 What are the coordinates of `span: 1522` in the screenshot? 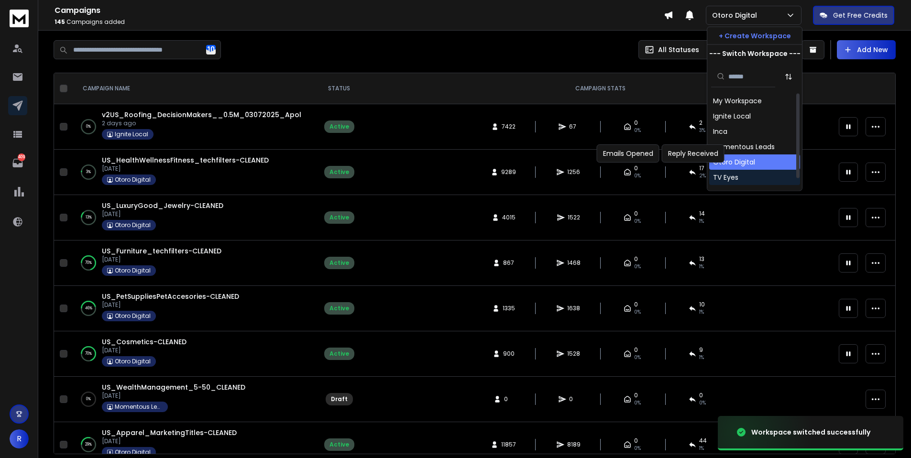 It's located at (574, 218).